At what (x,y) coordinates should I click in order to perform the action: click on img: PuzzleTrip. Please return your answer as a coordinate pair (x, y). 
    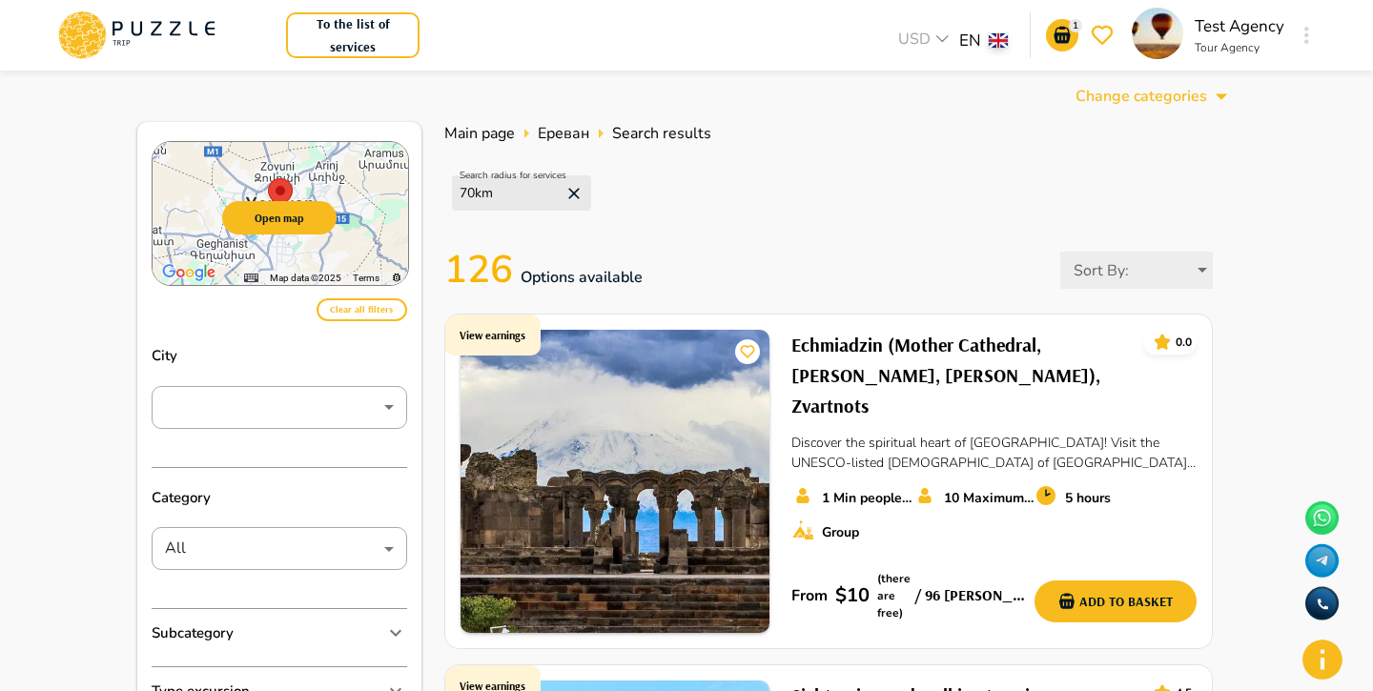
    Looking at the image, I should click on (615, 482).